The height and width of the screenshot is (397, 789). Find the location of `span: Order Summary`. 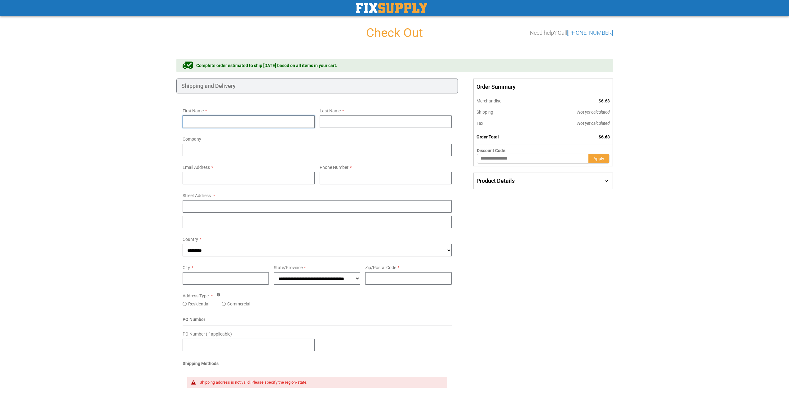

span: Order Summary is located at coordinates (543, 87).